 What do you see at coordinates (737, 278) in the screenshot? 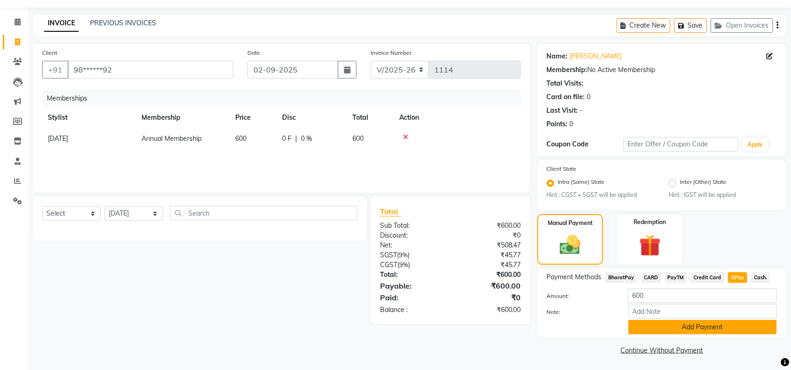
I see `span: GPay` at bounding box center [737, 278].